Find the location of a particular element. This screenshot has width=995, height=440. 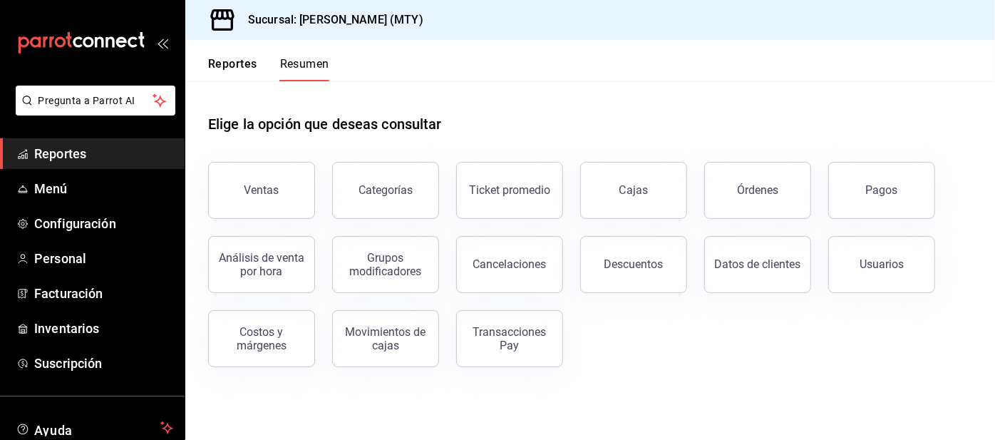

div: Cajas is located at coordinates (633, 190).